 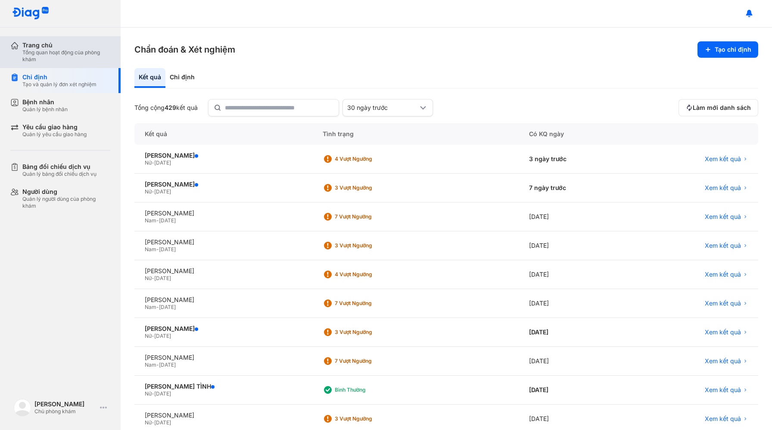 I want to click on div: Bệnh nhân, so click(x=45, y=102).